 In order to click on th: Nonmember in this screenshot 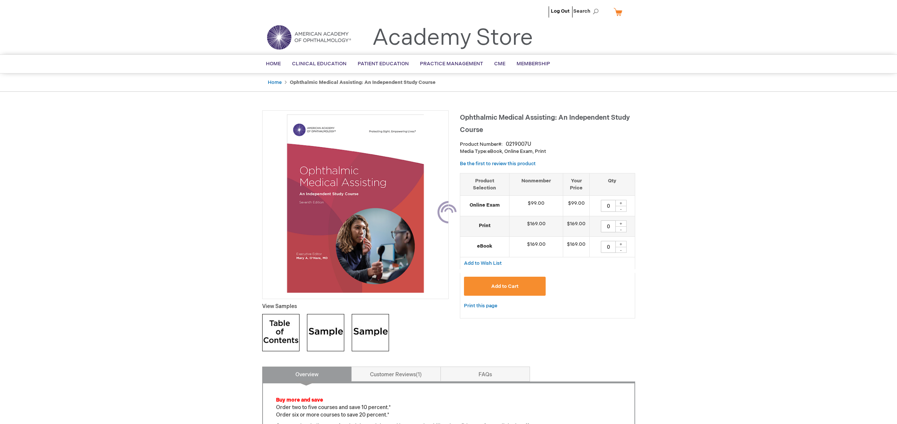, I will do `click(537, 184)`.